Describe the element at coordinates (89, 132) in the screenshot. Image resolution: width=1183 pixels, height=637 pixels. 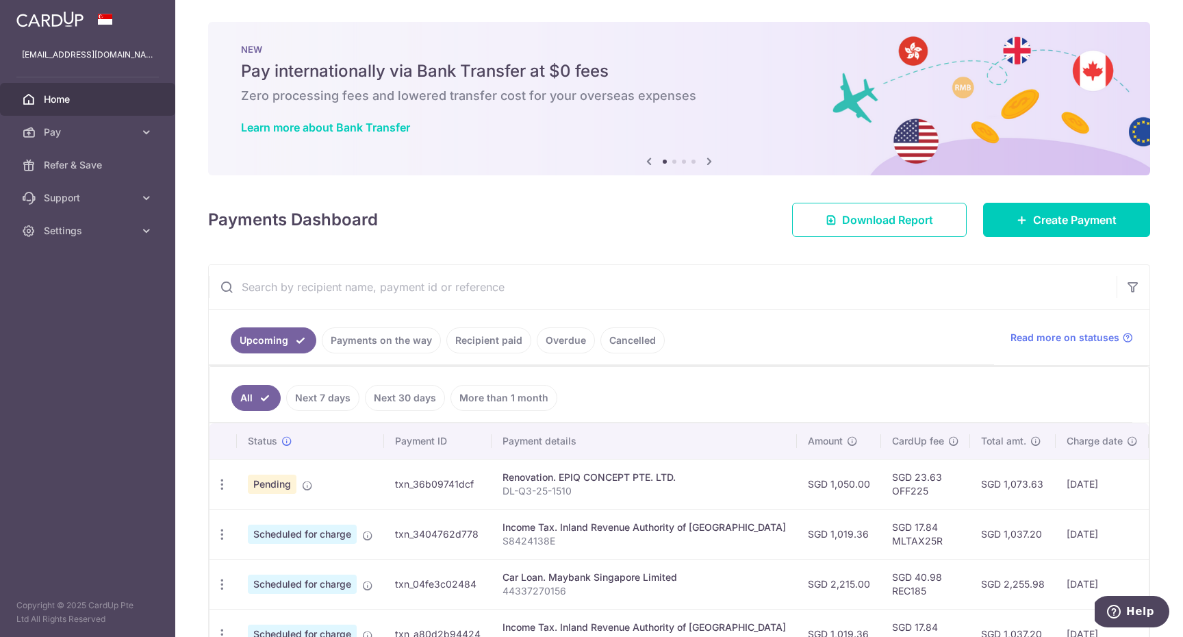
I see `span: Pay` at that location.